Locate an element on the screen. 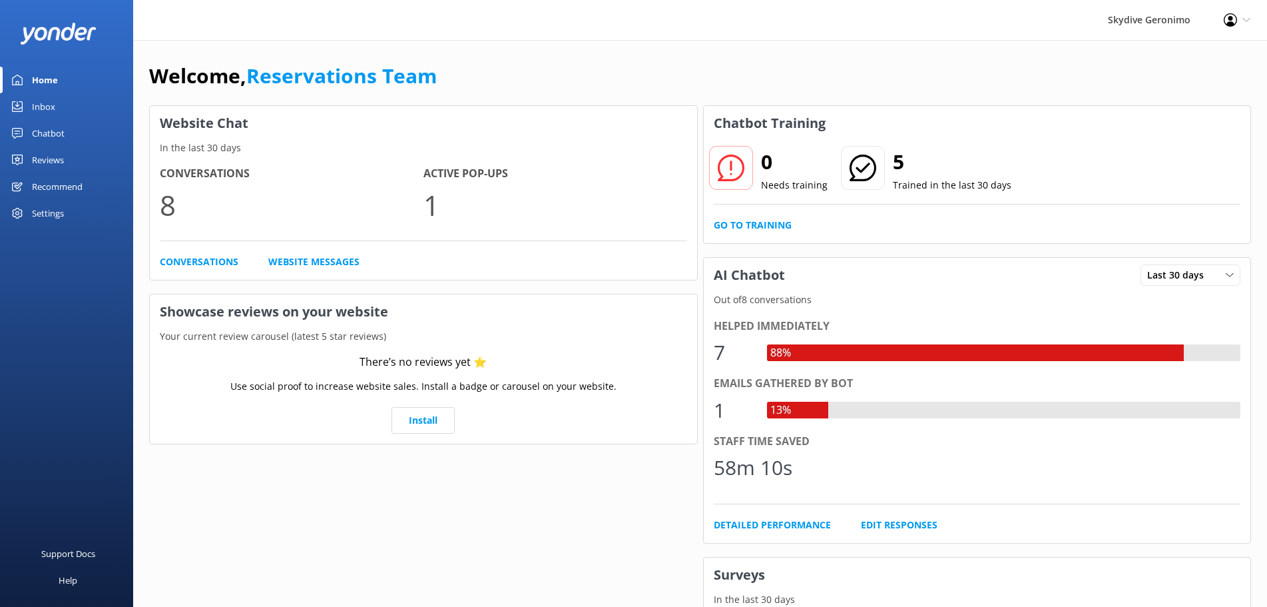 This screenshot has width=1267, height=607. div: There’s no reviews yet ⭐ is located at coordinates (423, 362).